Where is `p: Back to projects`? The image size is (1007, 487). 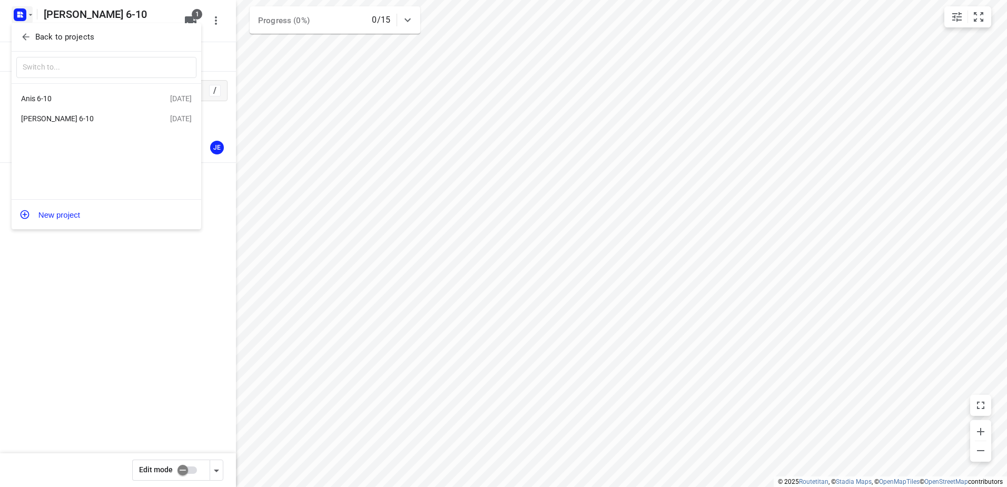
p: Back to projects is located at coordinates (65, 37).